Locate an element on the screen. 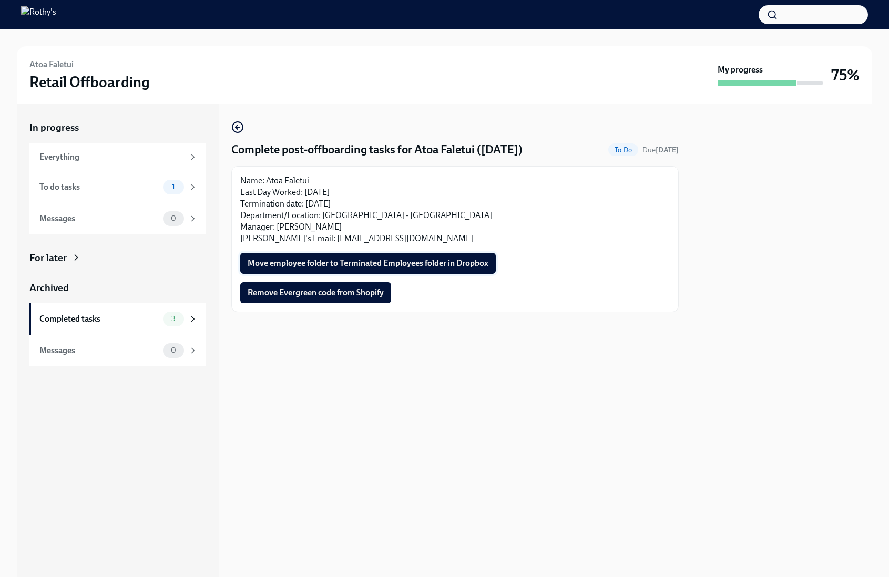  span: October 8th, 2025 09:00 is located at coordinates (660, 150).